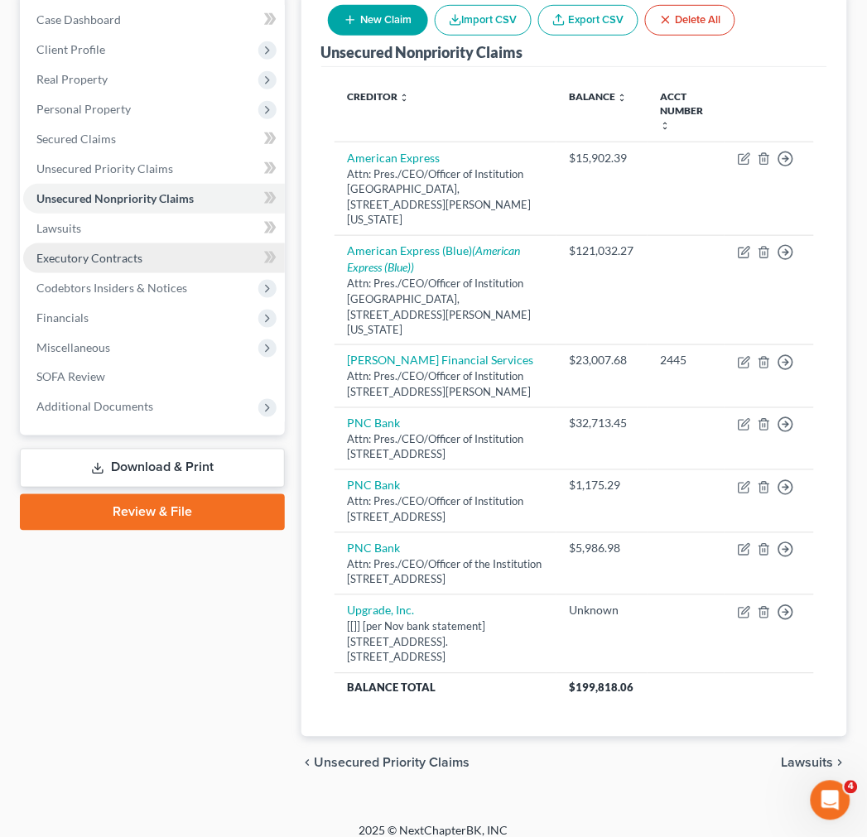  I want to click on span: Miscellaneous, so click(73, 347).